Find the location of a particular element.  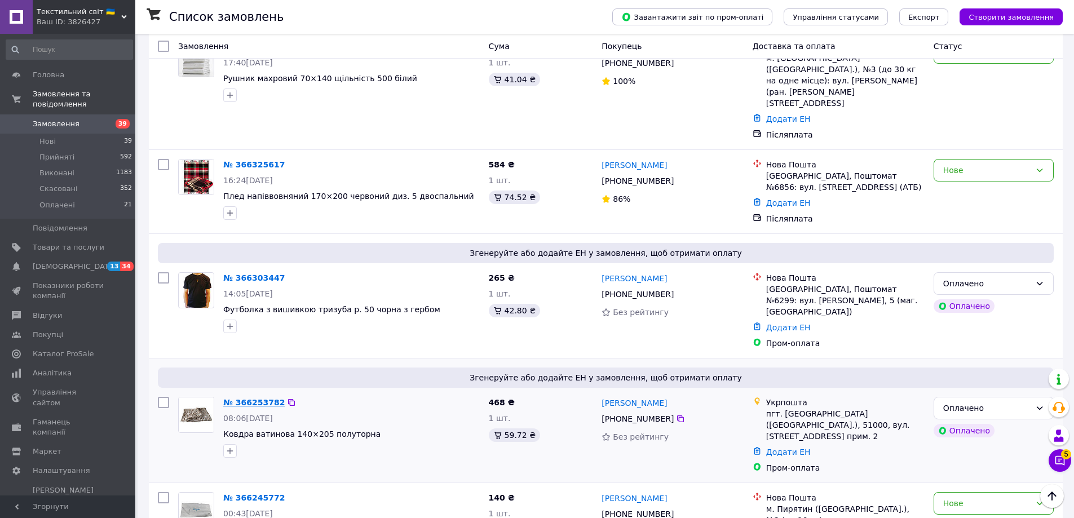

span: 34 is located at coordinates (126, 266).